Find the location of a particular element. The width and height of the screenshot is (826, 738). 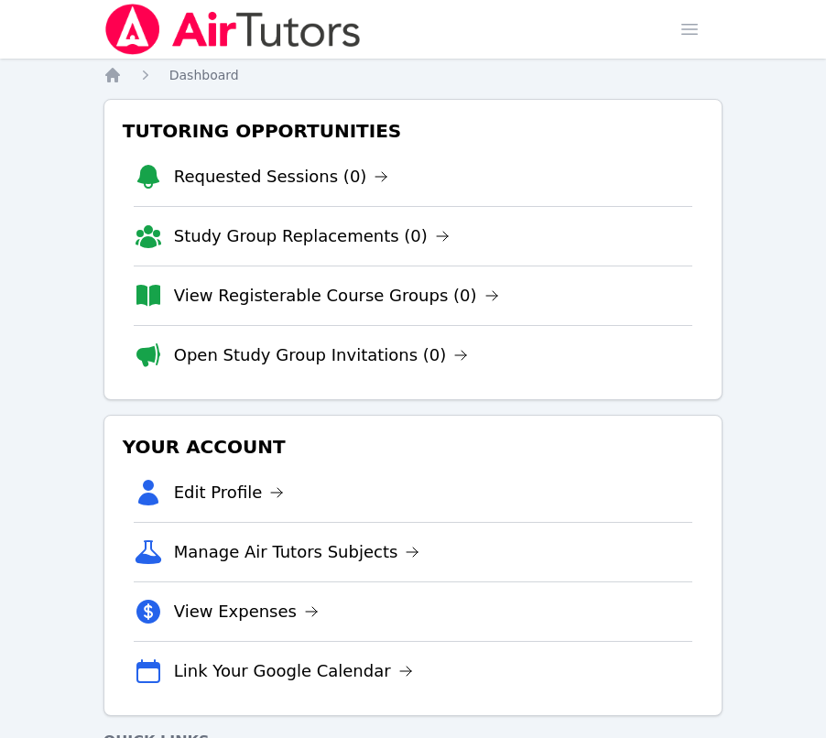

a: Link Your Google Calendar is located at coordinates (293, 671).